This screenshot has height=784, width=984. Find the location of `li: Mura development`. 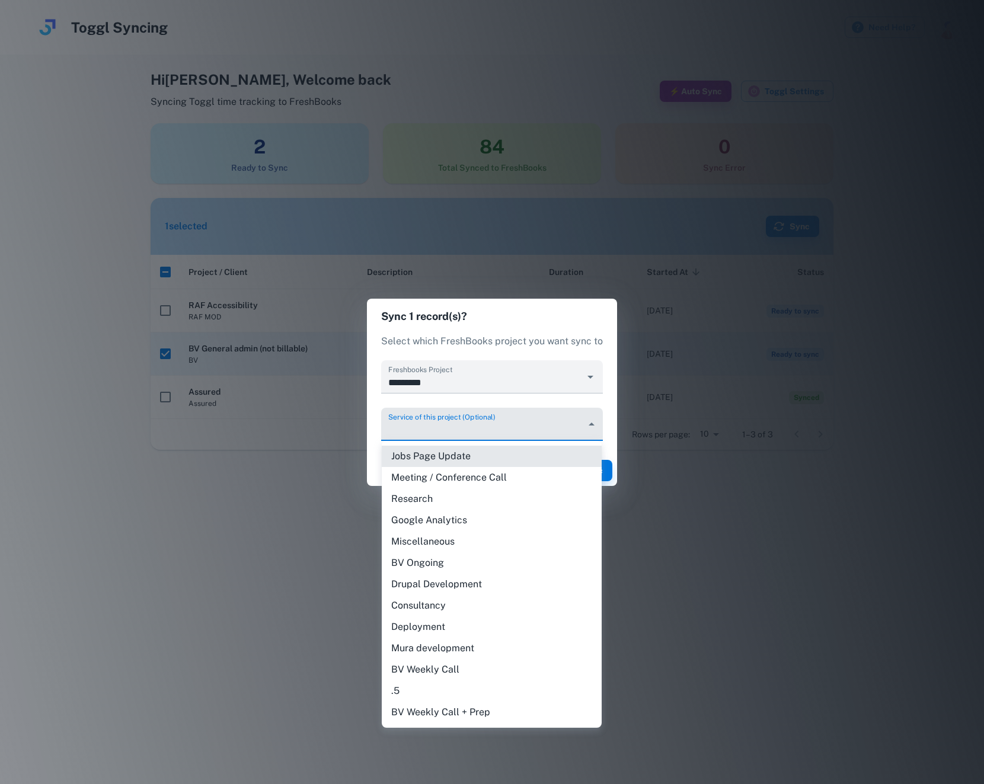

li: Mura development is located at coordinates (491, 648).